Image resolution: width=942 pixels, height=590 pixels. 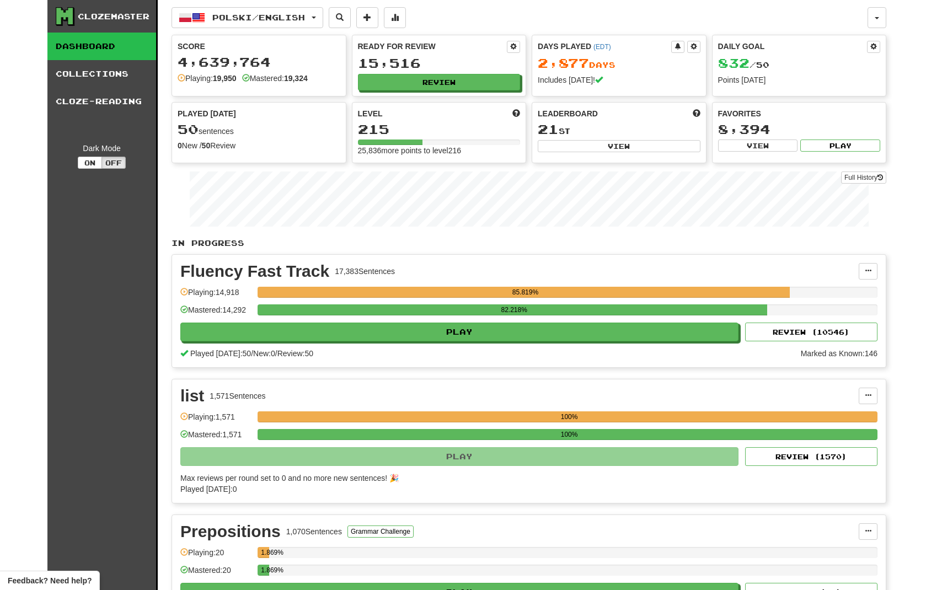 I want to click on button: More stats, so click(x=395, y=18).